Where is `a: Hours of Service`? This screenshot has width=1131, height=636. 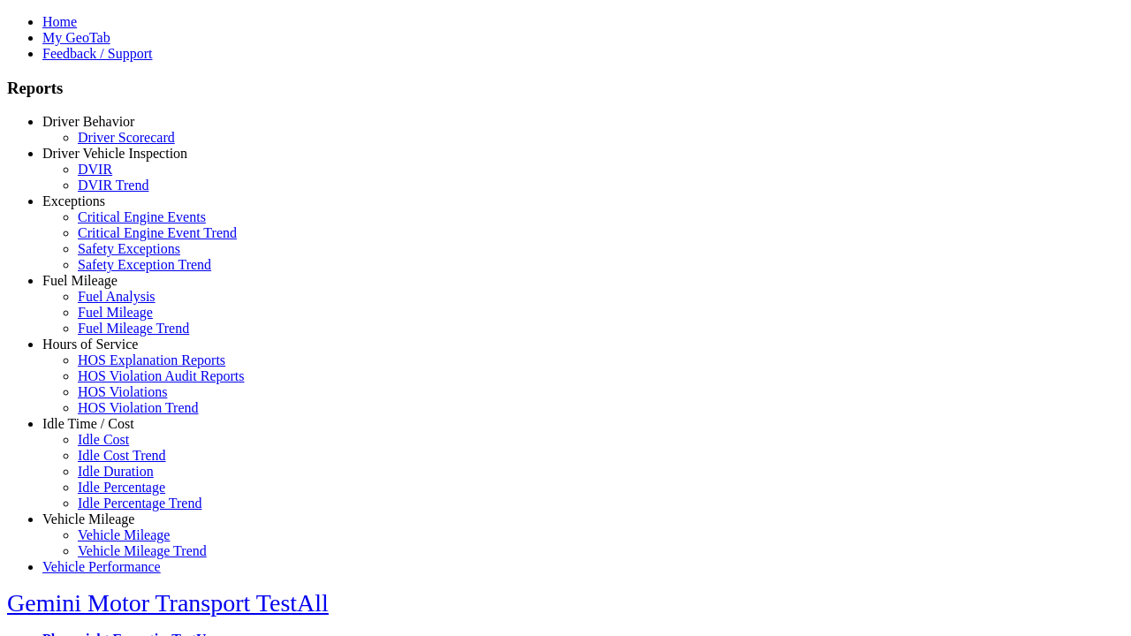 a: Hours of Service is located at coordinates (90, 344).